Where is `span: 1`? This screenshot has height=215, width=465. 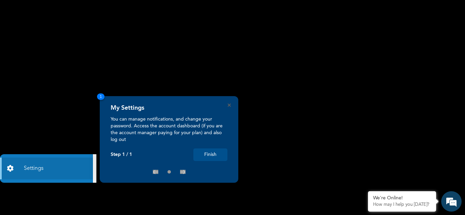
span: 1 is located at coordinates (101, 97).